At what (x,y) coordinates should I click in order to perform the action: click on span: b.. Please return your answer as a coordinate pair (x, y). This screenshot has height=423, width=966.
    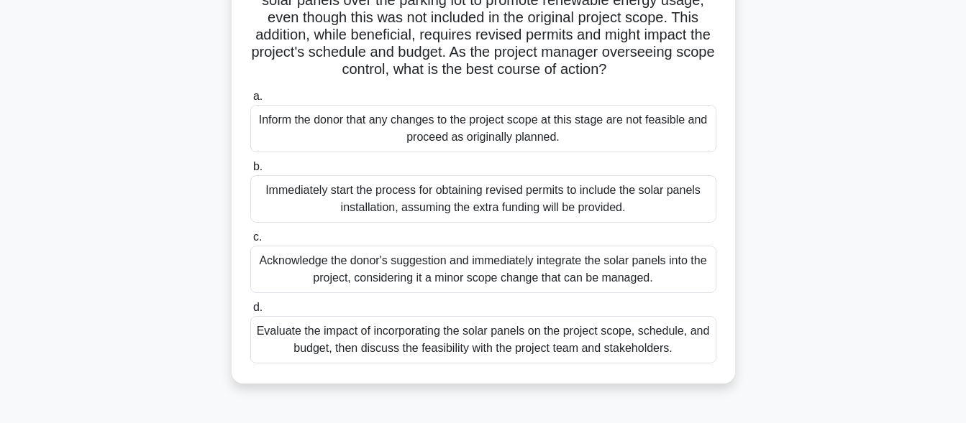
    Looking at the image, I should click on (257, 166).